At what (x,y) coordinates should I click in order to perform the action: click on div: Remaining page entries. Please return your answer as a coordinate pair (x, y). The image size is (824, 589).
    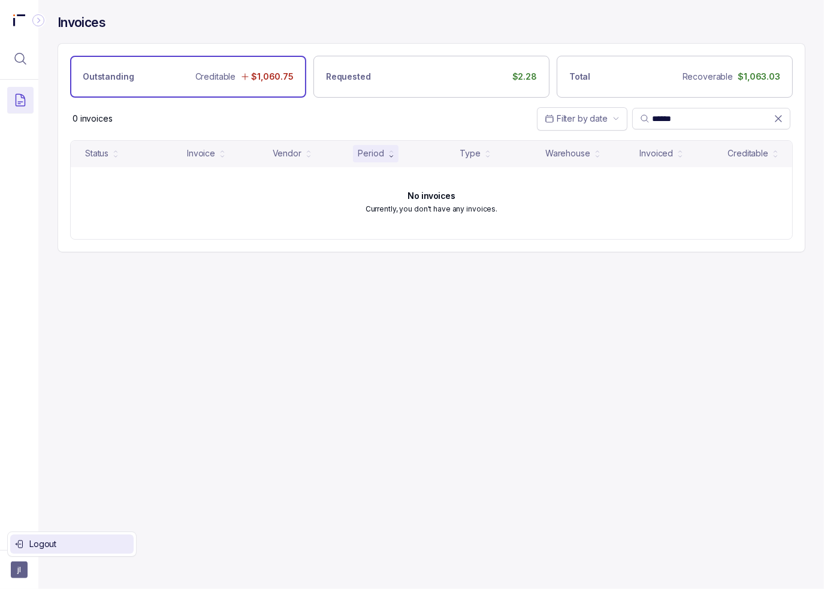
    Looking at the image, I should click on (92, 119).